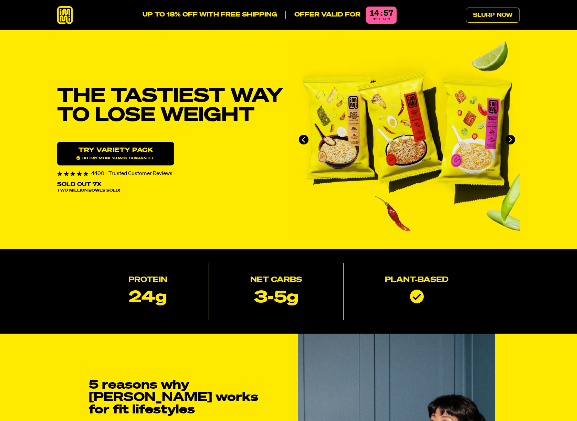 This screenshot has width=577, height=421. What do you see at coordinates (493, 15) in the screenshot?
I see `a: Slurp Now` at bounding box center [493, 15].